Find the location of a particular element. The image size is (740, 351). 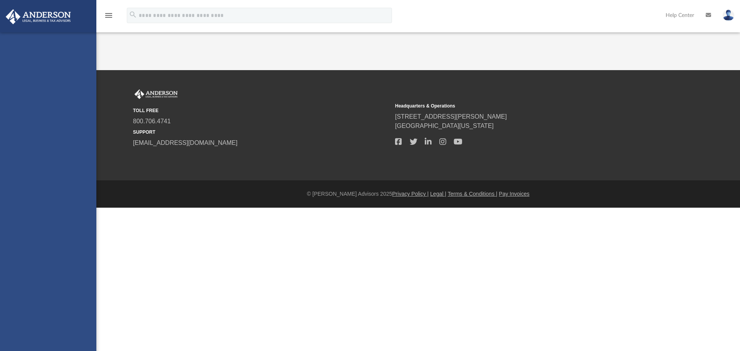

a: Privacy Policy | is located at coordinates (411, 194).